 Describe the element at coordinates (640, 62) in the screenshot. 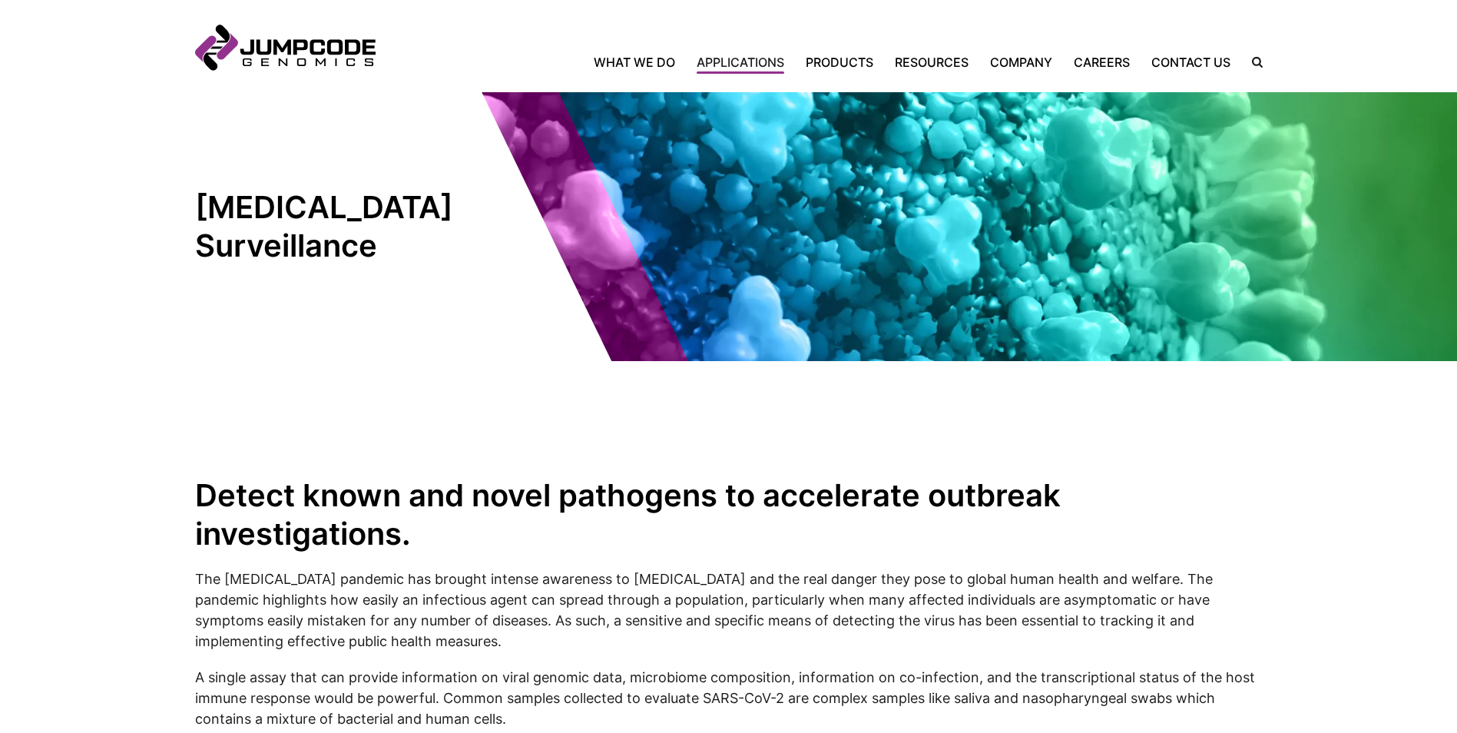

I see `a: What We Do` at that location.